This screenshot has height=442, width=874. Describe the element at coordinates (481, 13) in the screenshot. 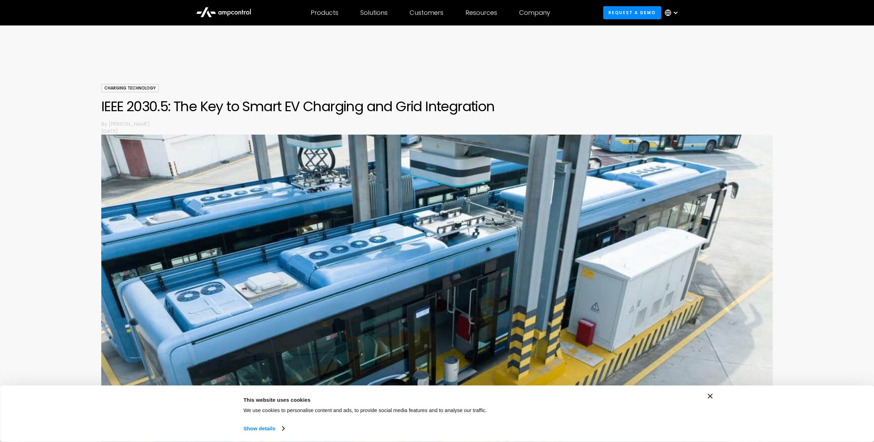

I see `div: Resources` at that location.